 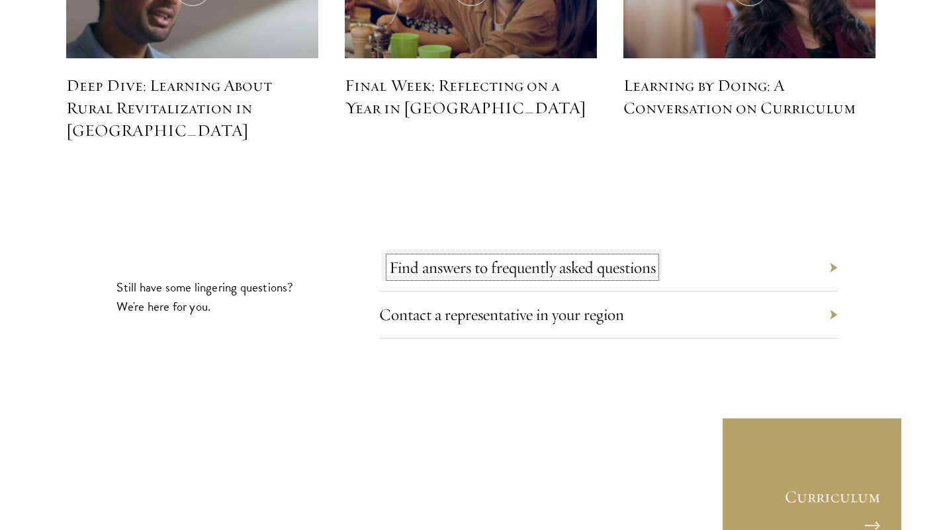 I want to click on a: Contact a representative in your region, so click(x=502, y=314).